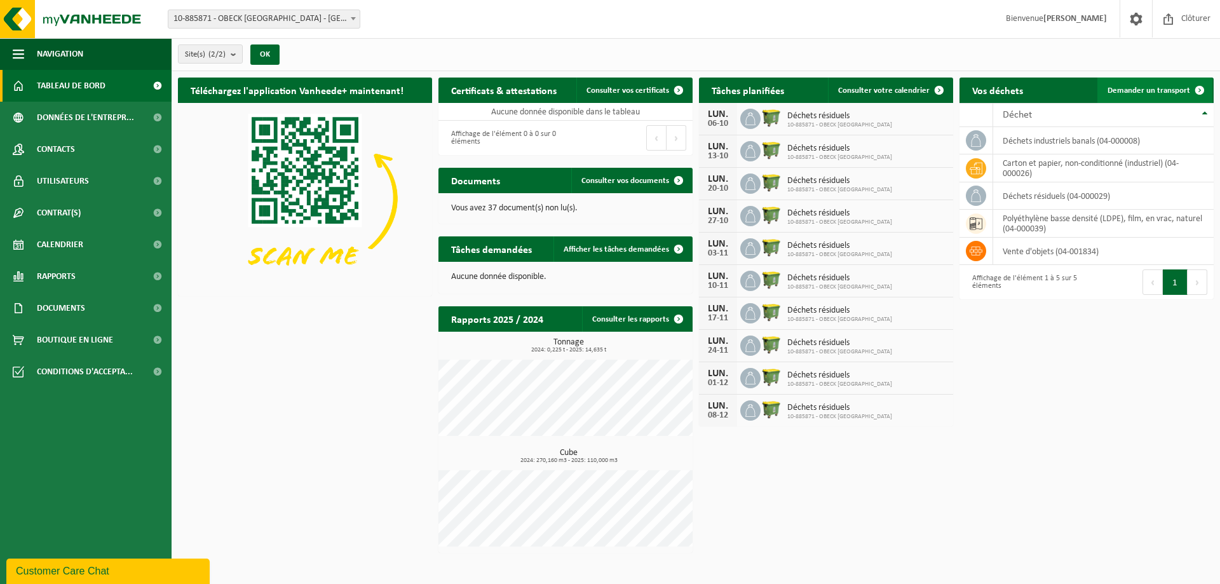 The image size is (1220, 584). Describe the element at coordinates (569, 346) in the screenshot. I see `h3: Tonnage` at that location.